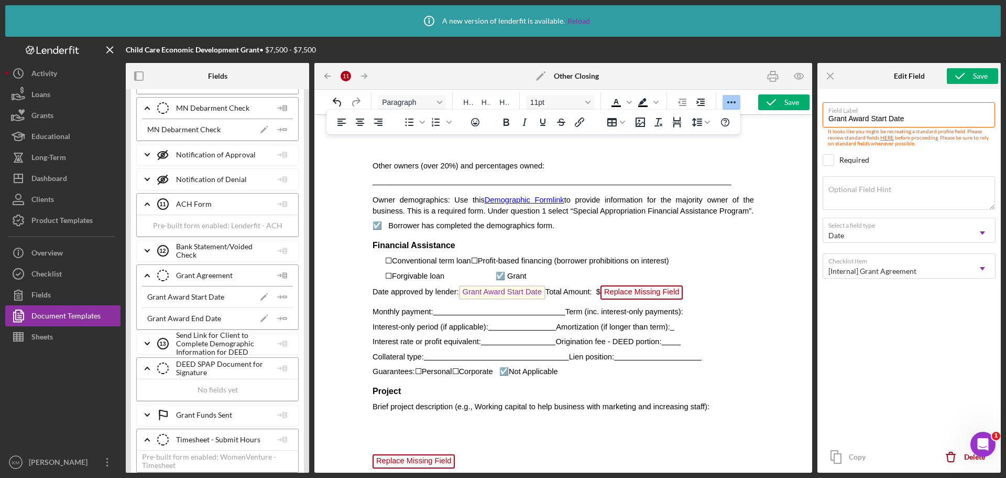  What do you see at coordinates (215, 204) in the screenshot?
I see `div: ACH Form` at bounding box center [215, 204].